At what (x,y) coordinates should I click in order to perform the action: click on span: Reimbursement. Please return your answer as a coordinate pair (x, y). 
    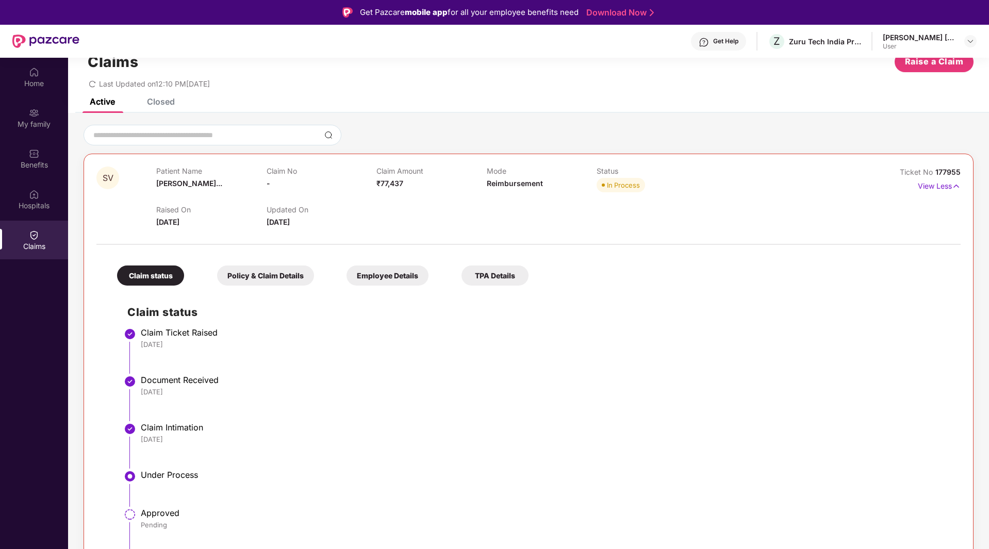
    Looking at the image, I should click on (515, 183).